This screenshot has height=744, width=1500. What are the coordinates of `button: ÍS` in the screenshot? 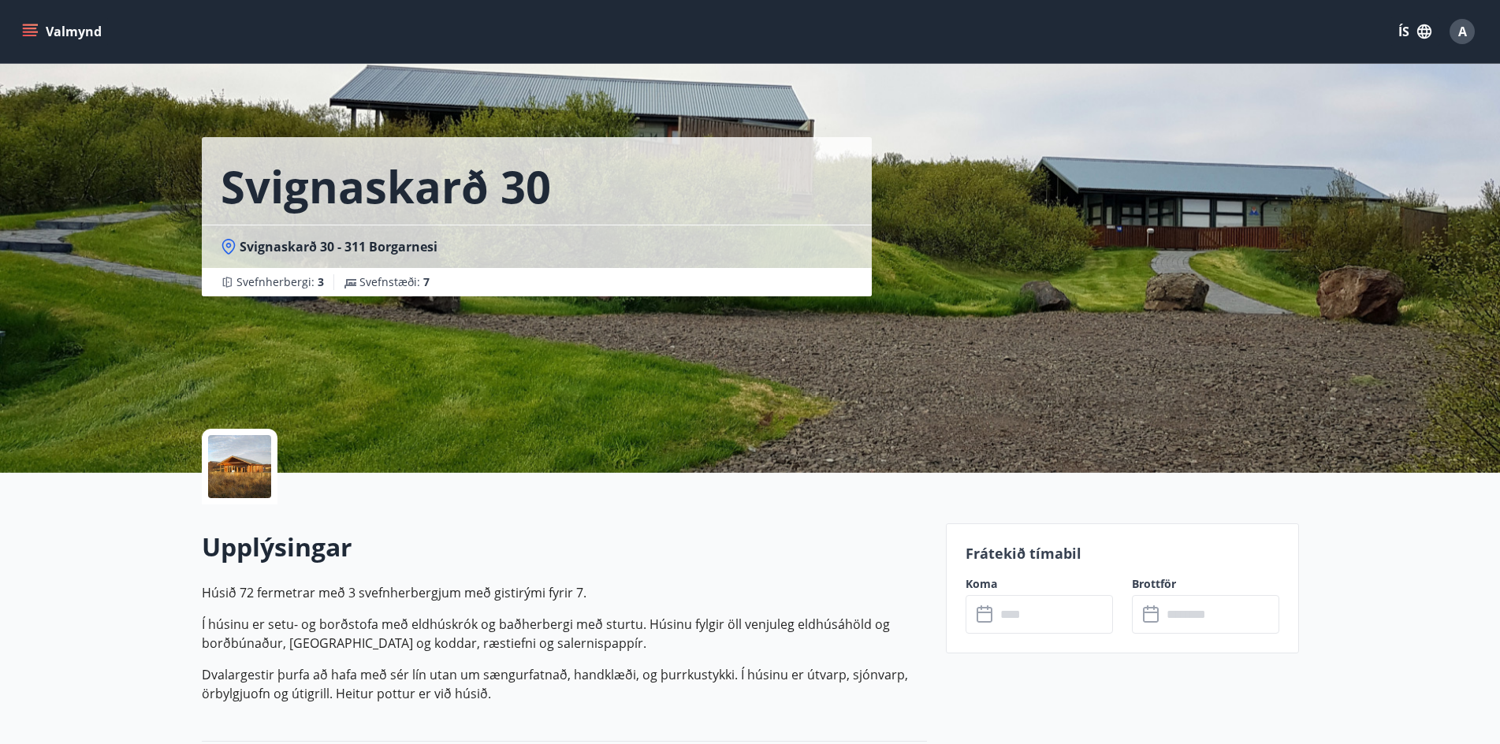 It's located at (1415, 32).